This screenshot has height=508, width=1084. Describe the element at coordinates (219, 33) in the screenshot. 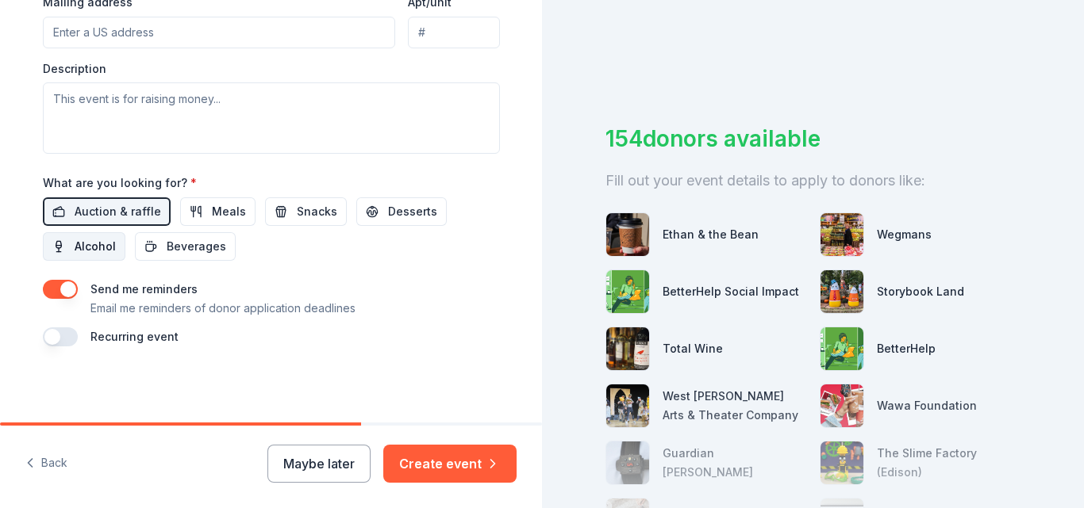

I see `input: Enter a US address` at that location.